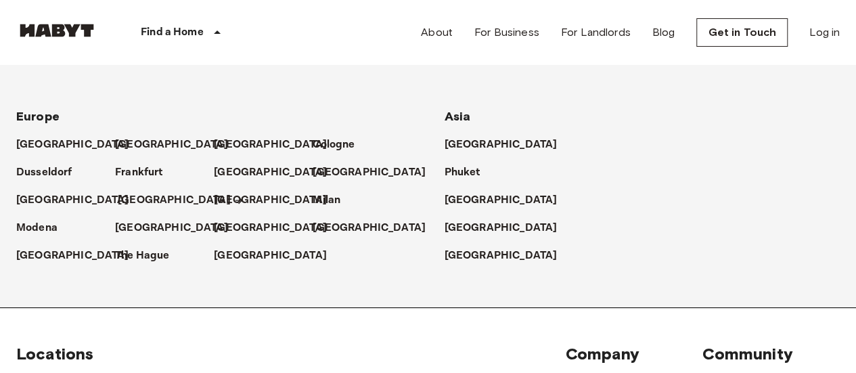 The height and width of the screenshot is (373, 856). What do you see at coordinates (55, 353) in the screenshot?
I see `span: Locations` at bounding box center [55, 353].